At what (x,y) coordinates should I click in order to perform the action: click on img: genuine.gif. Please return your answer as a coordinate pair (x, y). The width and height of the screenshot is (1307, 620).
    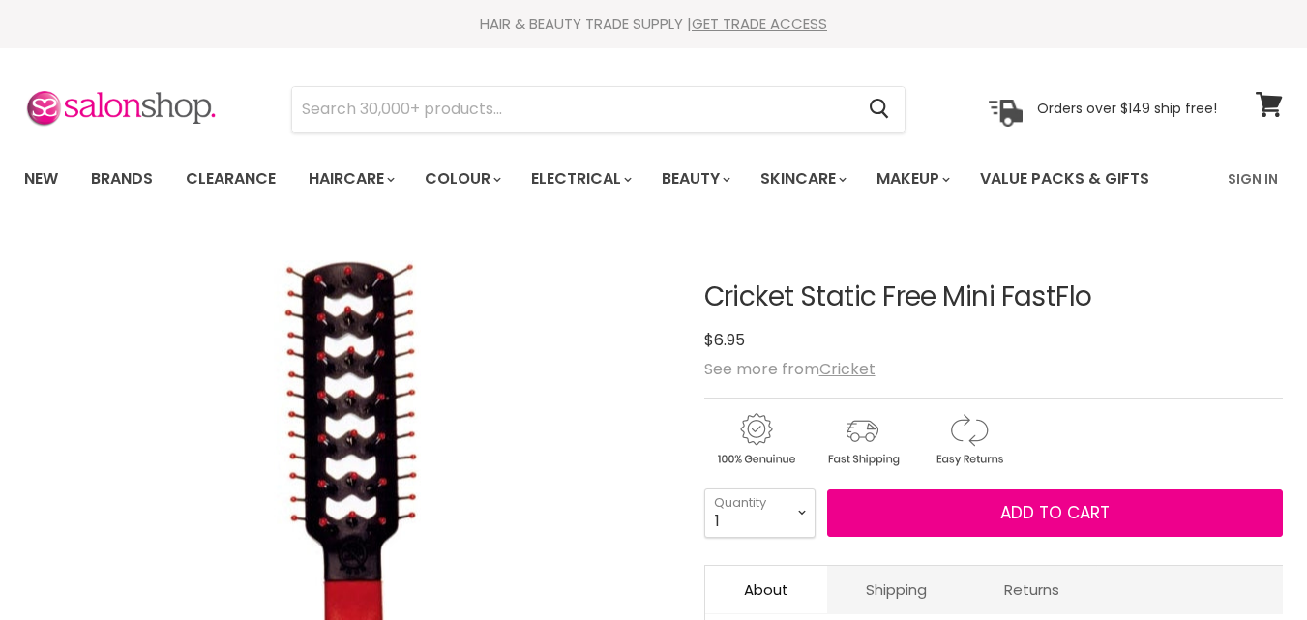
    Looking at the image, I should click on (756, 439).